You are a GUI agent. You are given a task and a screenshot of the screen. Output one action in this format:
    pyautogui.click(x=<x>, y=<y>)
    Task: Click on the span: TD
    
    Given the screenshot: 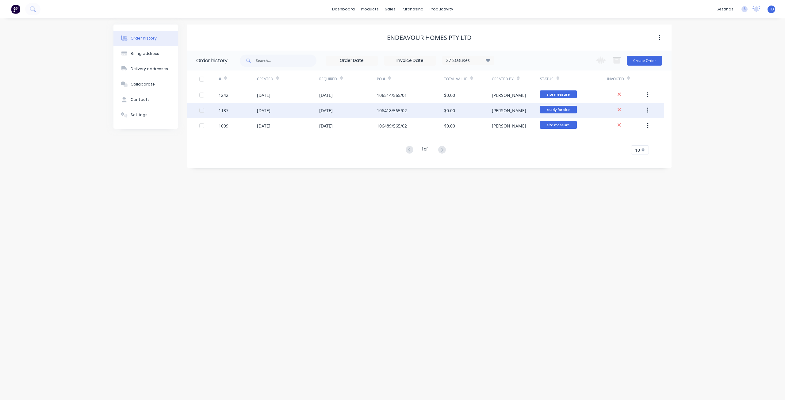 What is the action you would take?
    pyautogui.click(x=772, y=9)
    